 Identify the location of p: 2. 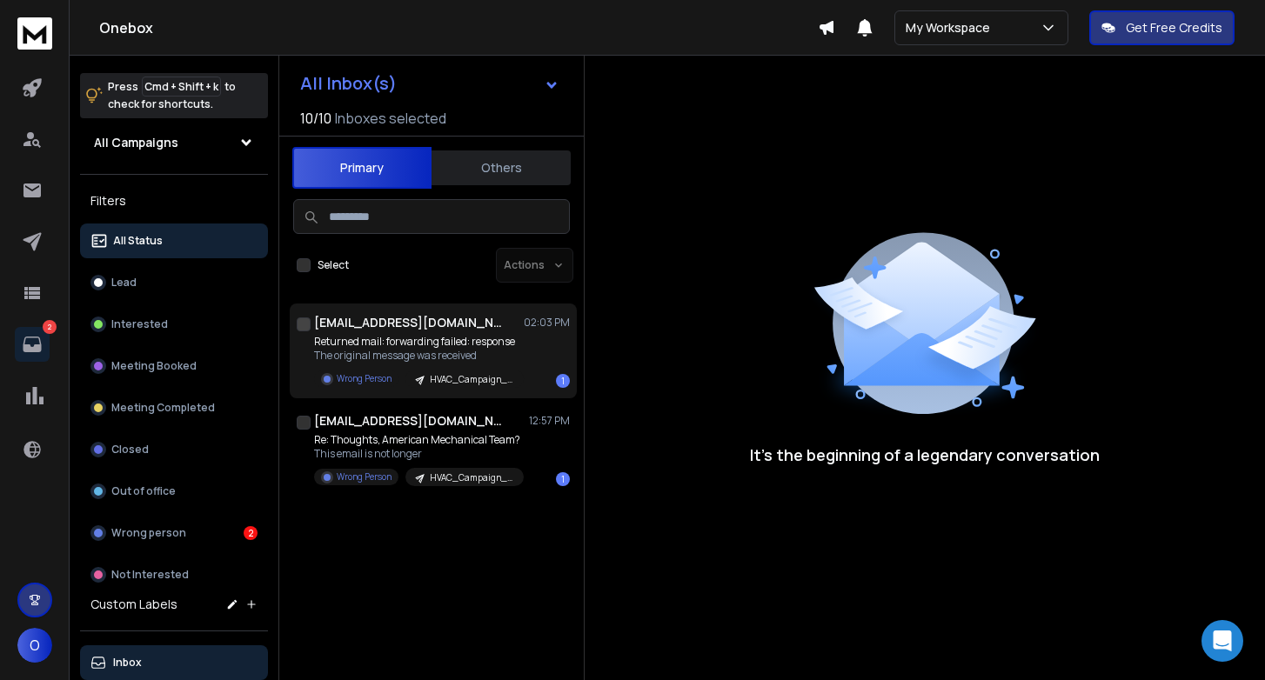
(50, 327).